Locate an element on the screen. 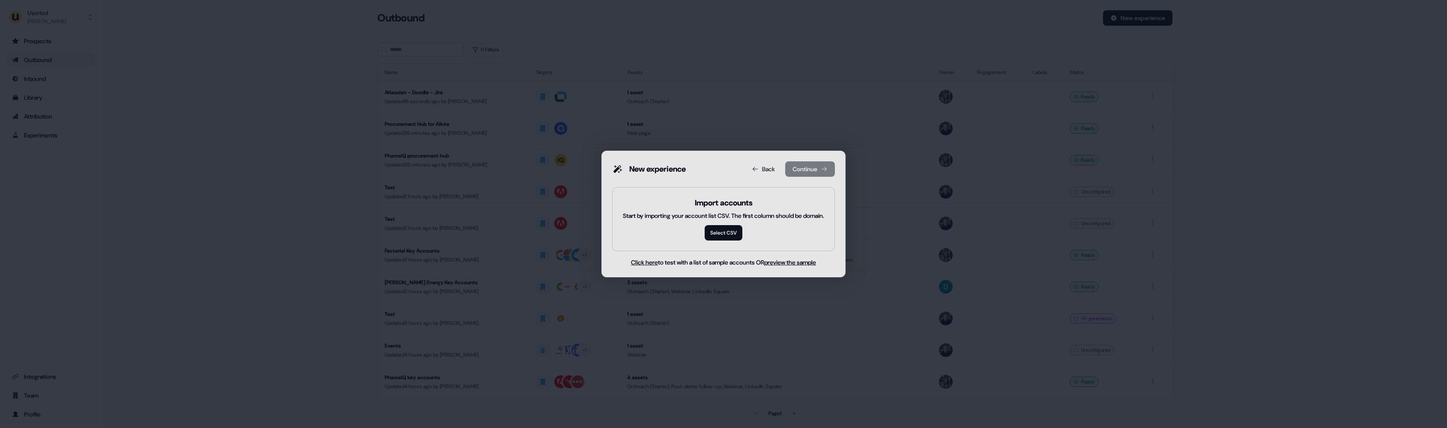 This screenshot has width=1447, height=428. span: Click here is located at coordinates (644, 263).